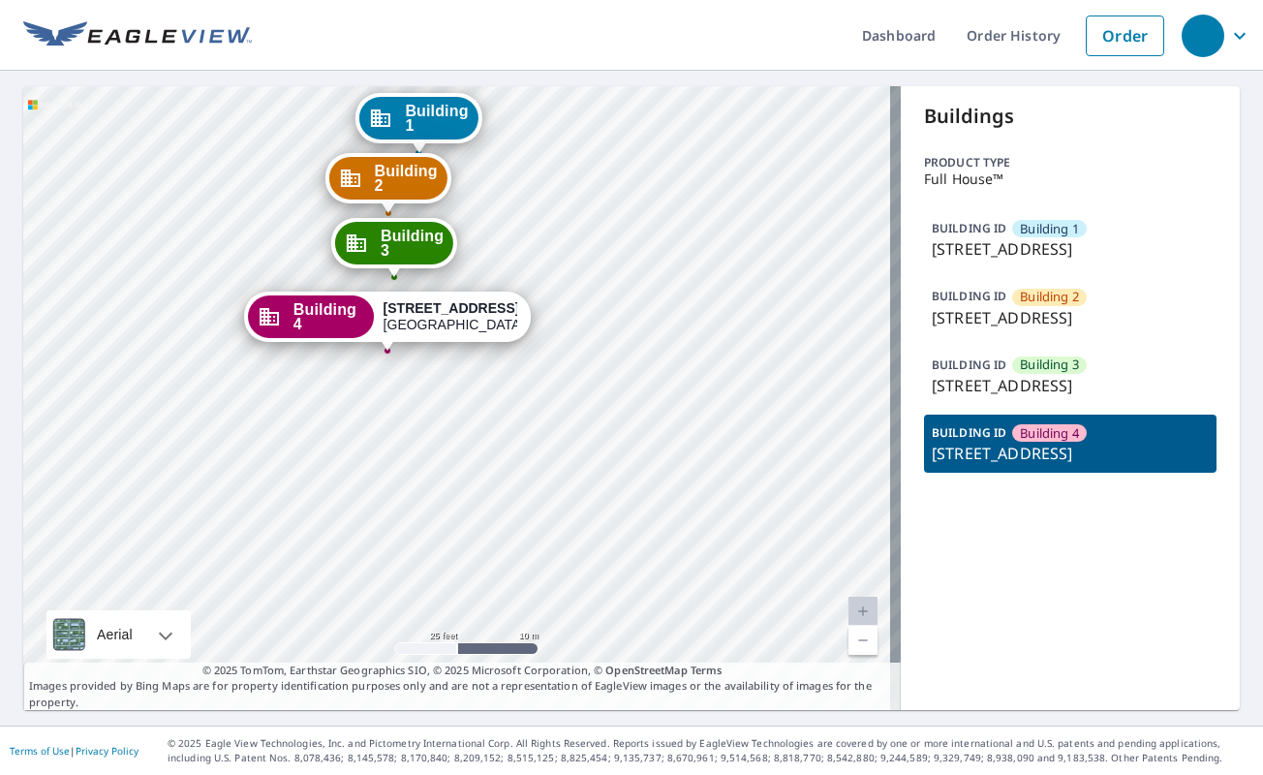  I want to click on p: Buildings, so click(1070, 116).